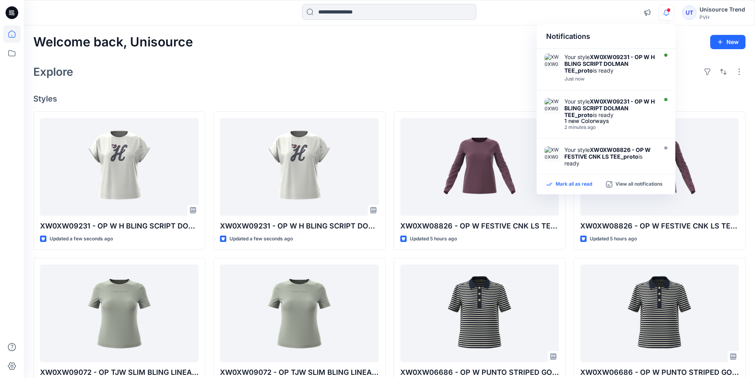  I want to click on div: PVH, so click(722, 17).